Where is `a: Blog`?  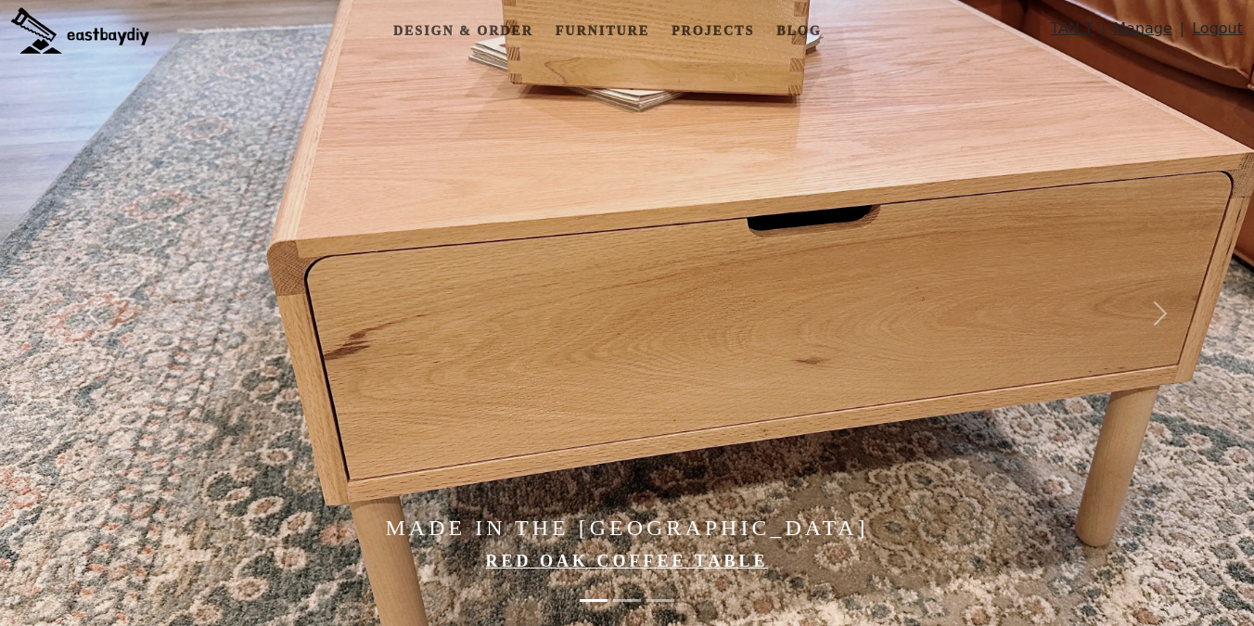 a: Blog is located at coordinates (799, 31).